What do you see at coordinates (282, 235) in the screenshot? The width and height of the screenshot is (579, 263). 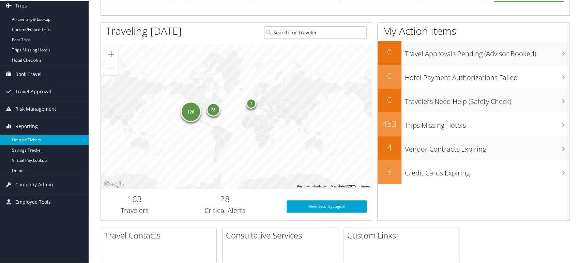 I see `h2: Consultative Services` at bounding box center [282, 235].